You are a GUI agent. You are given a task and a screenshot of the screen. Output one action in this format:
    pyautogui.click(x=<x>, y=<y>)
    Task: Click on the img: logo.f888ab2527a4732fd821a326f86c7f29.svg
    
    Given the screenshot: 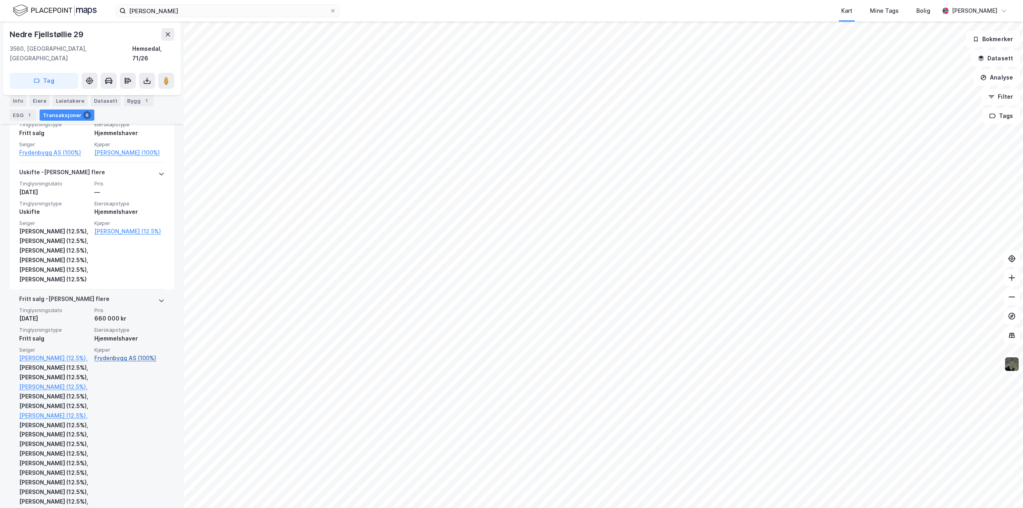 What is the action you would take?
    pyautogui.click(x=55, y=10)
    